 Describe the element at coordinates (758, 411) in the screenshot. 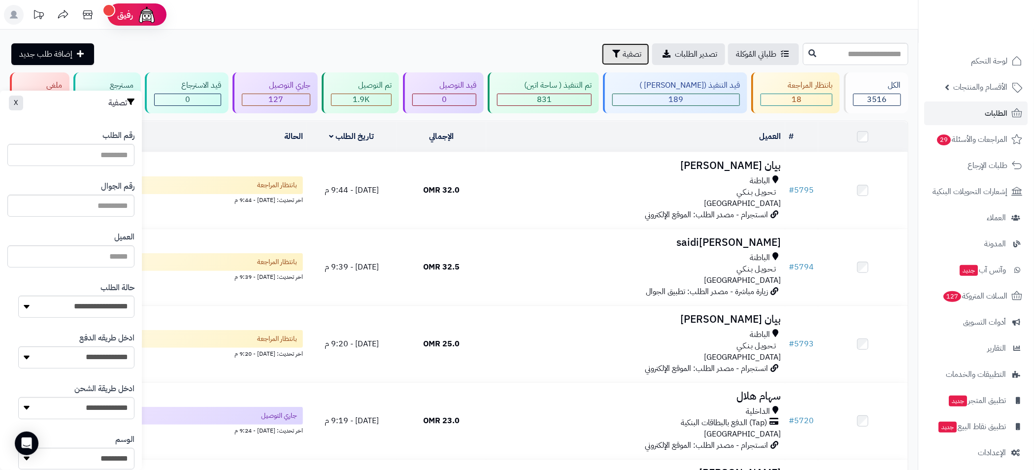

I see `span: الداخلية` at that location.